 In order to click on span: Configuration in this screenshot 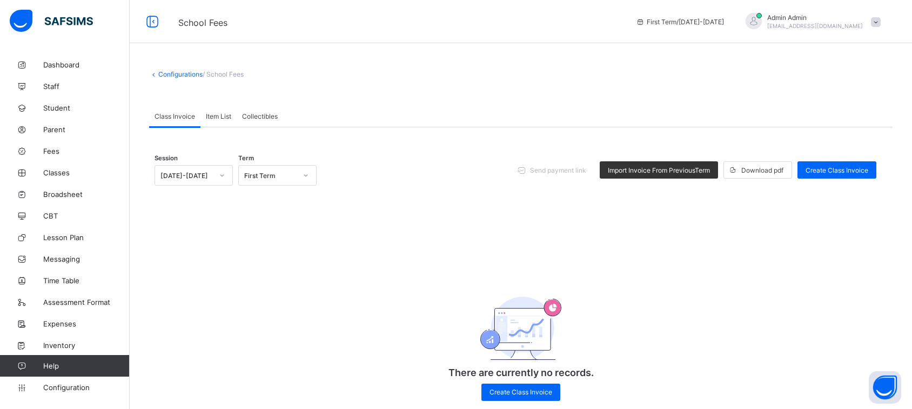, I will do `click(86, 388)`.